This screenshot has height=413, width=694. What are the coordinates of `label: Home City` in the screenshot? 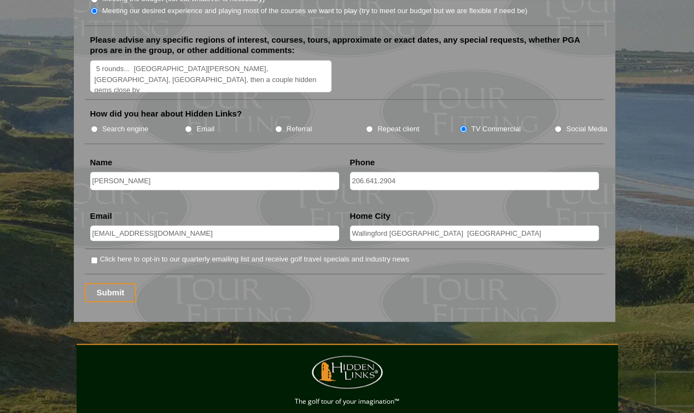 It's located at (370, 216).